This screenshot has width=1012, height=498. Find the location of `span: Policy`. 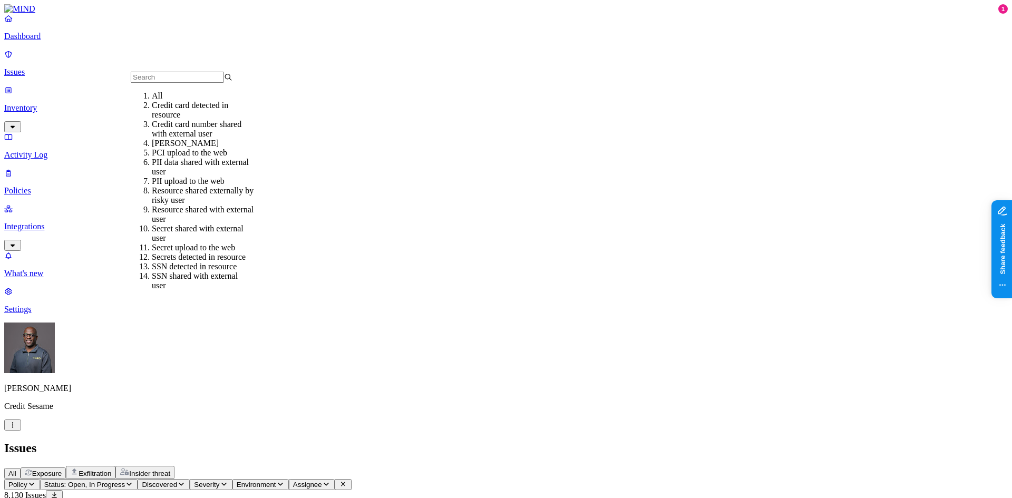

span: Policy is located at coordinates (18, 484).